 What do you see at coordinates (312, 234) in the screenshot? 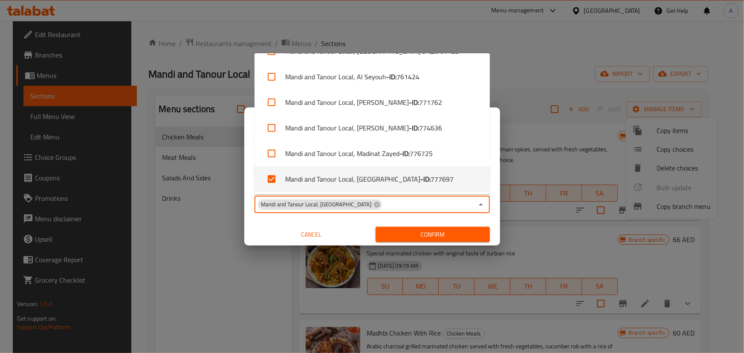
I see `button: Cancel` at bounding box center [312, 234].